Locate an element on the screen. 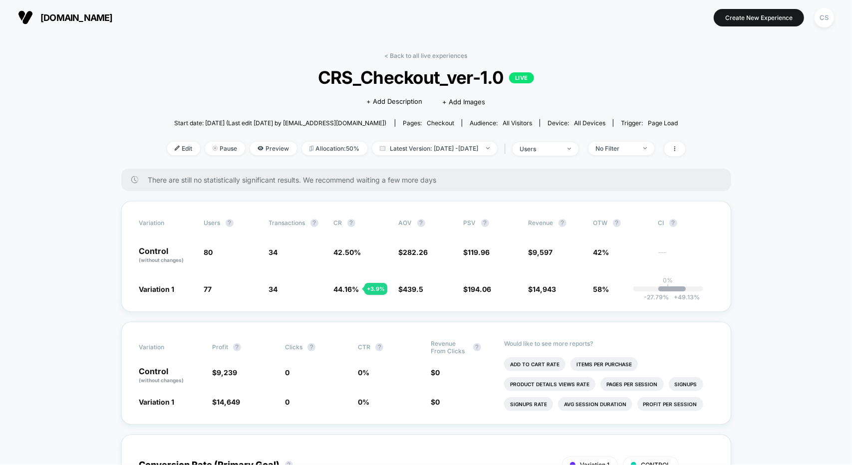  span: Edit is located at coordinates (184, 148).